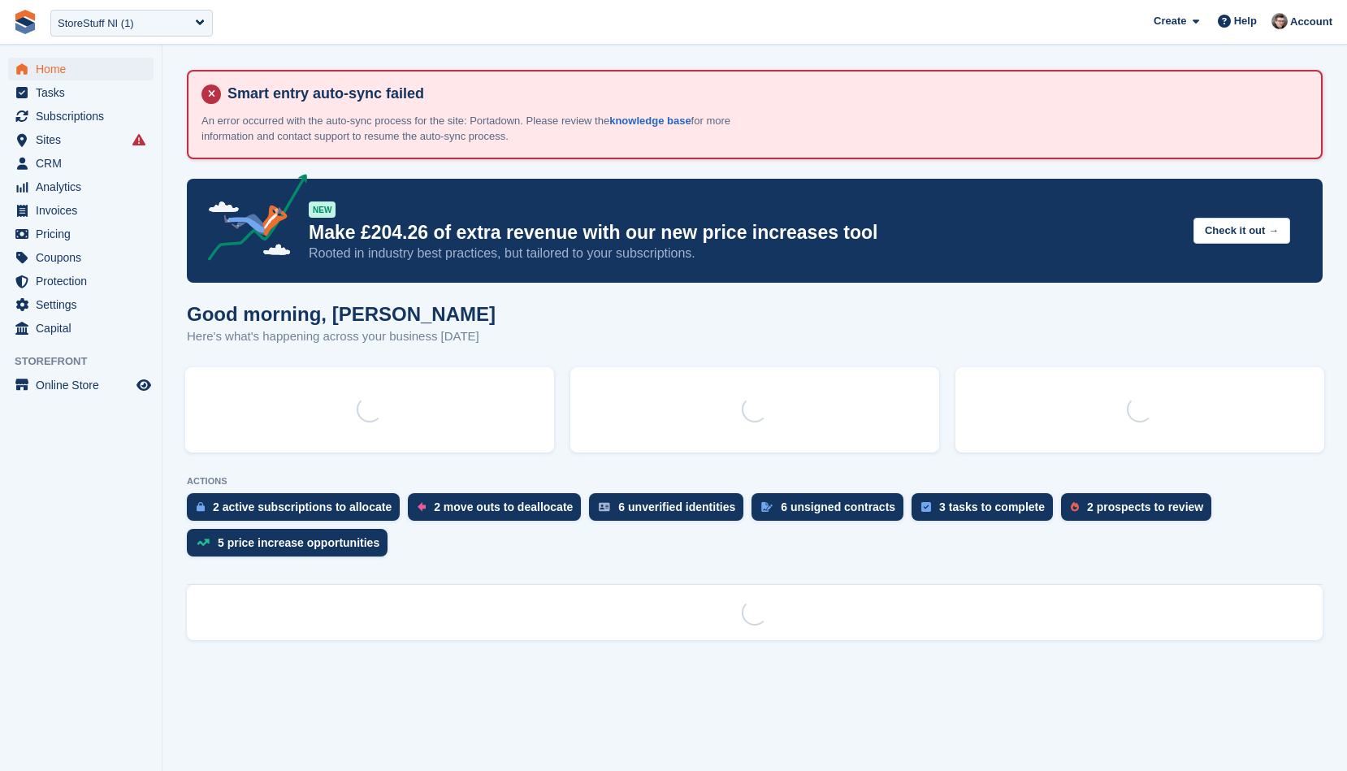 This screenshot has width=1347, height=771. I want to click on span: Coupons, so click(84, 258).